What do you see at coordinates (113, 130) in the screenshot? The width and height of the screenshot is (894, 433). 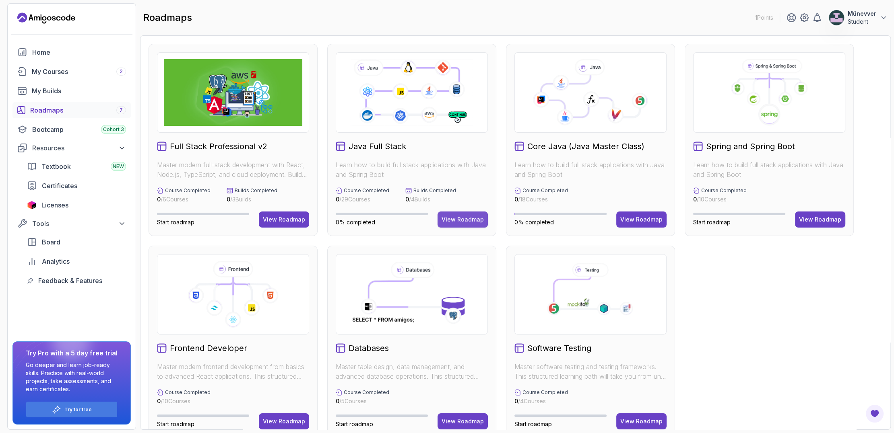 I see `span: Cohort 3` at bounding box center [113, 130].